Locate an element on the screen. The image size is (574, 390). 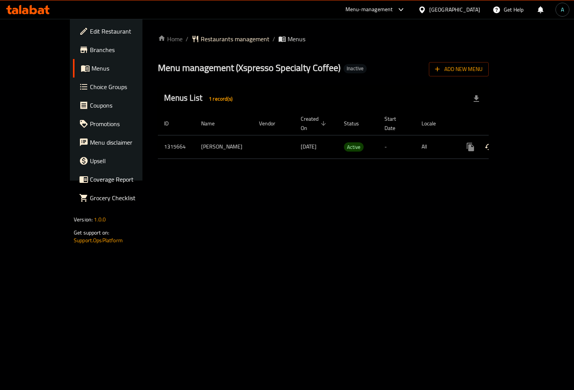
a: Coupons is located at coordinates (119, 105).